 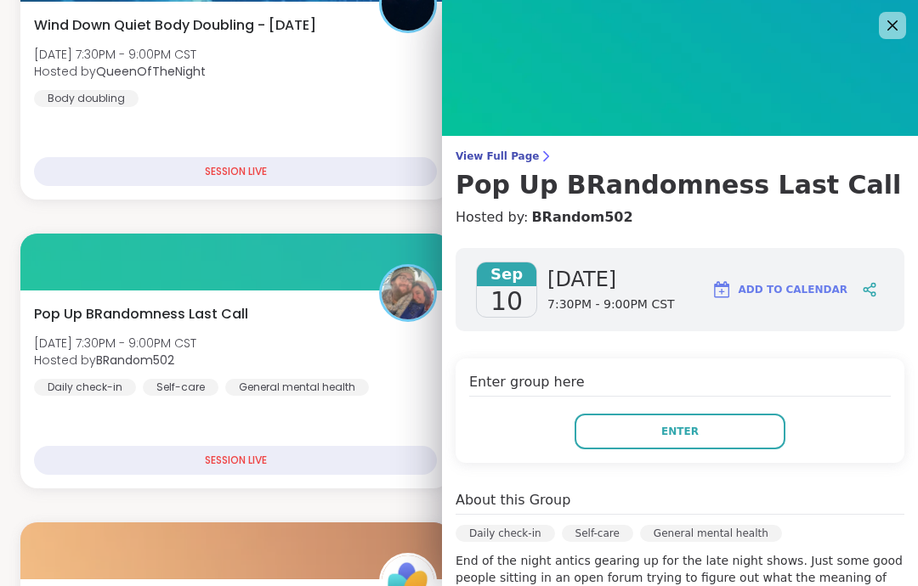 I want to click on div: Body doubling, so click(x=86, y=99).